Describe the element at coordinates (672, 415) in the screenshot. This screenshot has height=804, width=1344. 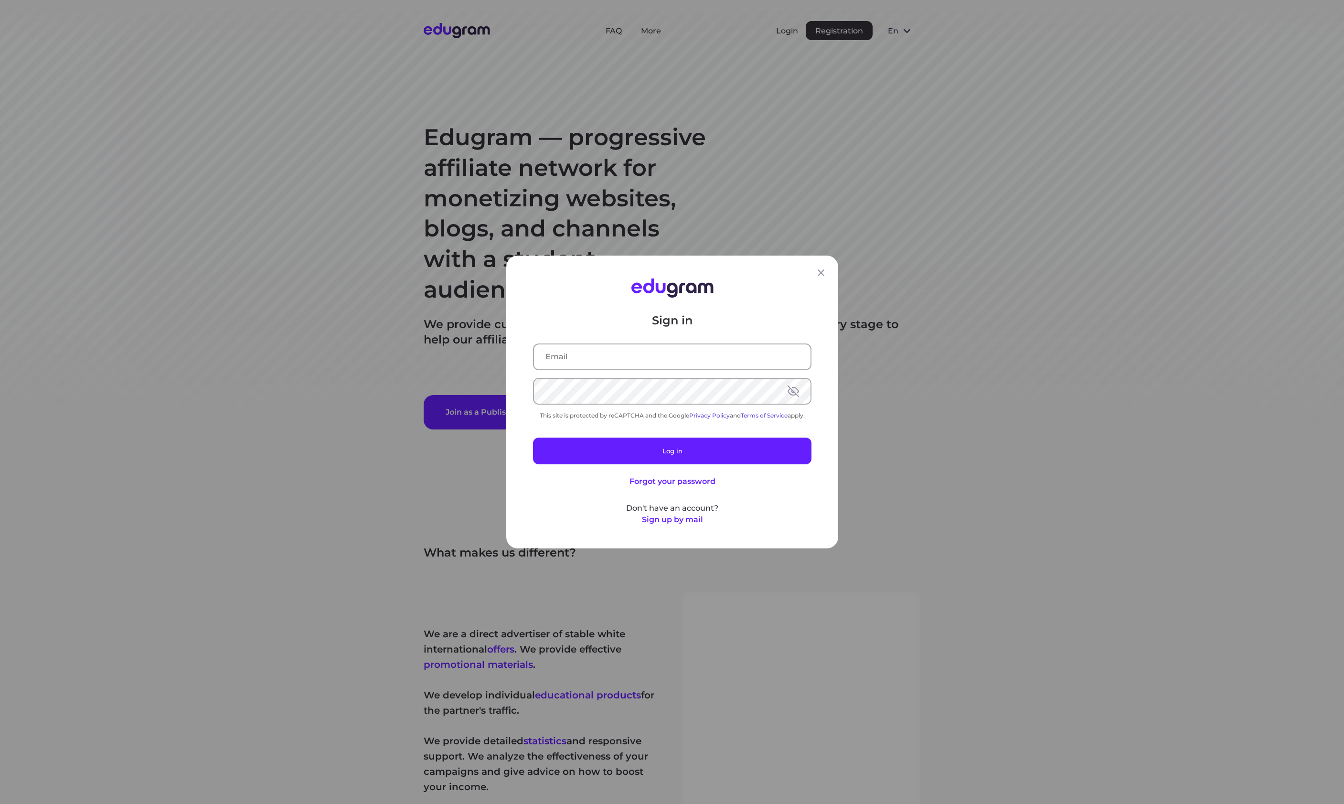
I see `div: This site is protected by reCAPTCHA and the Google and apply.` at that location.